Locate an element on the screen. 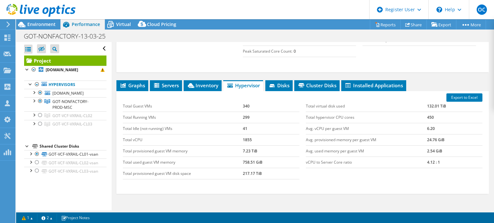 This screenshot has width=494, height=223. a: Share is located at coordinates (414, 24).